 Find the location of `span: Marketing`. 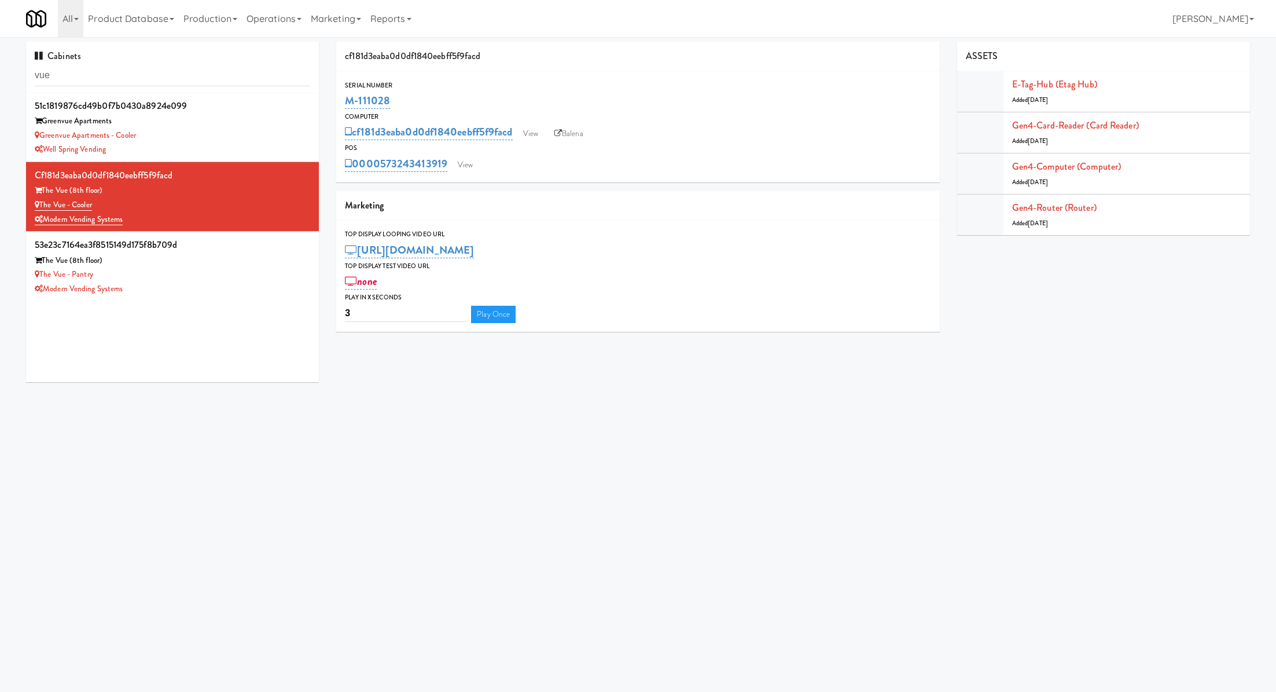

span: Marketing is located at coordinates (364, 205).